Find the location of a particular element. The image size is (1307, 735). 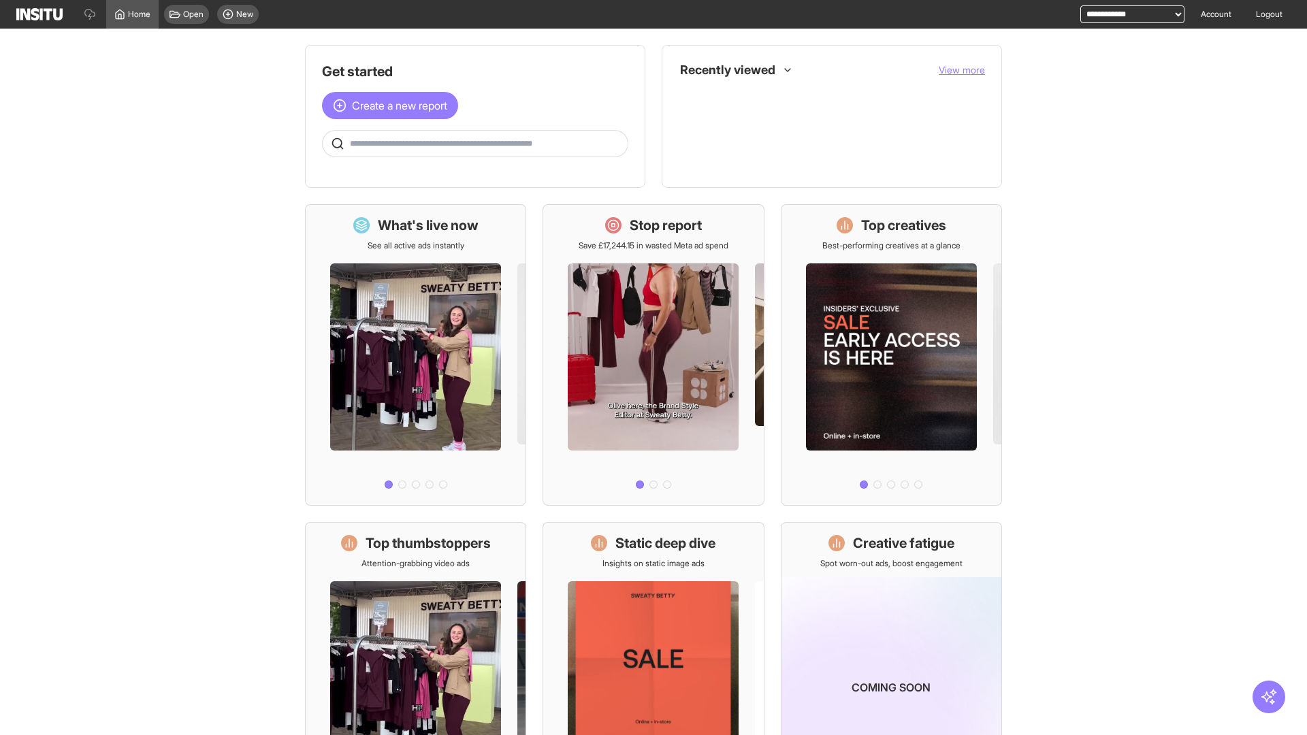

span: Create a new report is located at coordinates (400, 105).